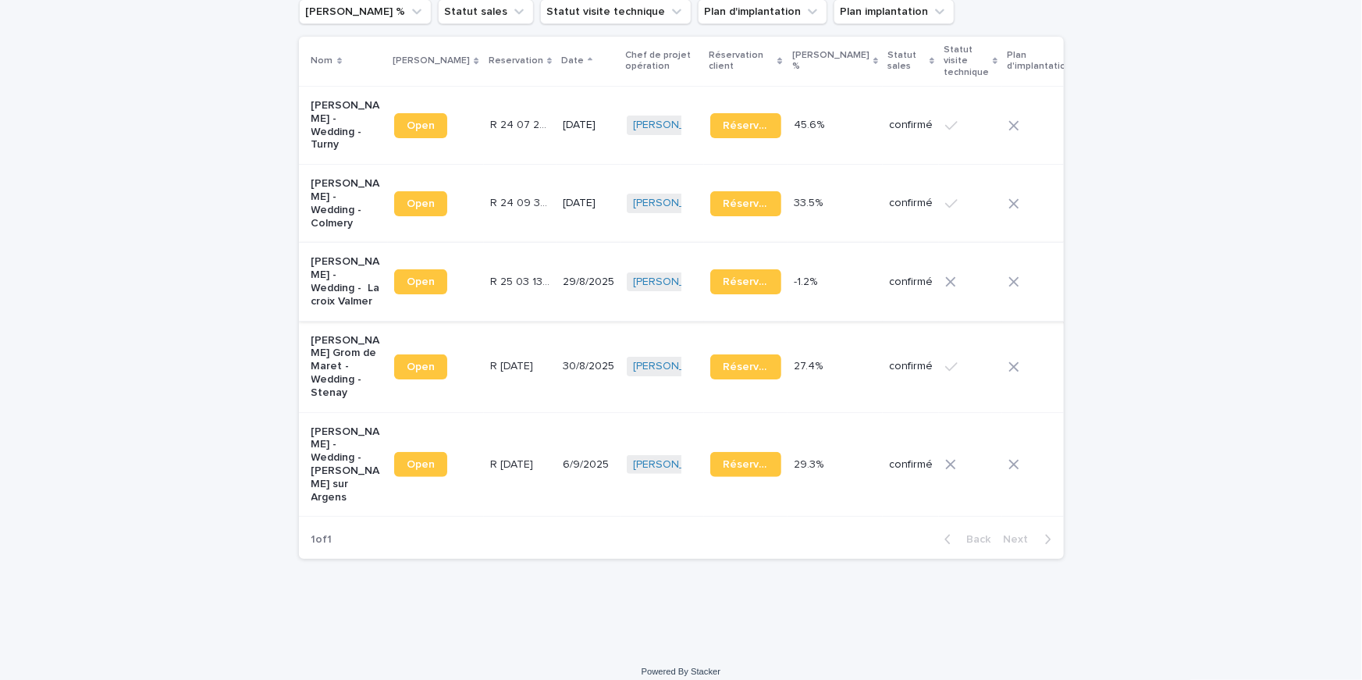 This screenshot has width=1362, height=680. What do you see at coordinates (965, 539) in the screenshot?
I see `button: Back` at bounding box center [965, 539].